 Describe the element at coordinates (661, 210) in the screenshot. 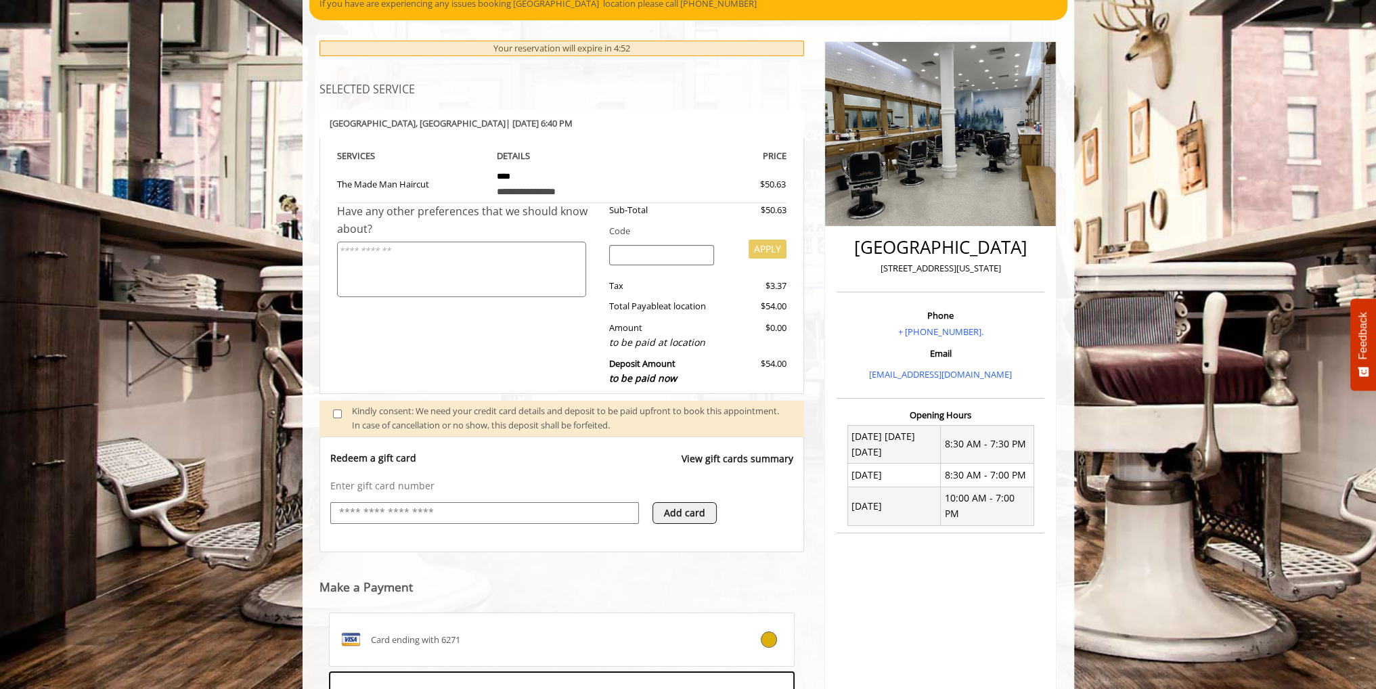

I see `div: Sub-Total` at that location.